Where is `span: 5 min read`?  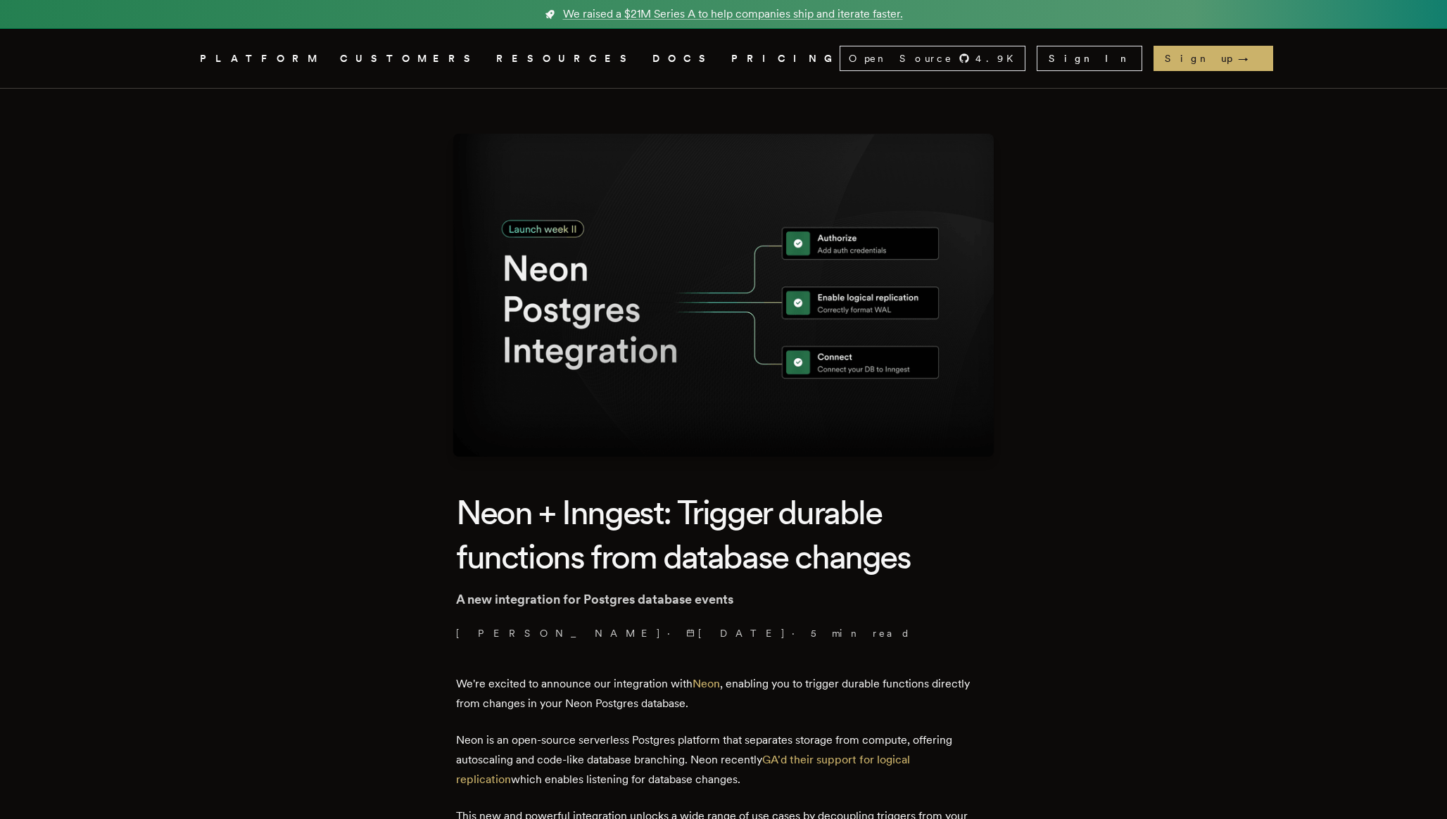
span: 5 min read is located at coordinates (861, 633).